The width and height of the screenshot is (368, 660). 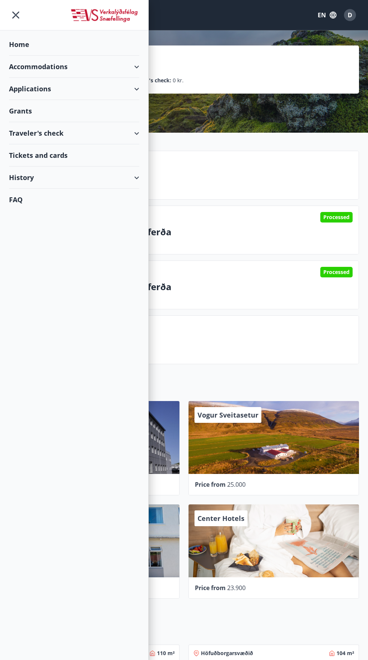 What do you see at coordinates (209, 176) in the screenshot?
I see `p: Jól og áramót` at bounding box center [209, 176].